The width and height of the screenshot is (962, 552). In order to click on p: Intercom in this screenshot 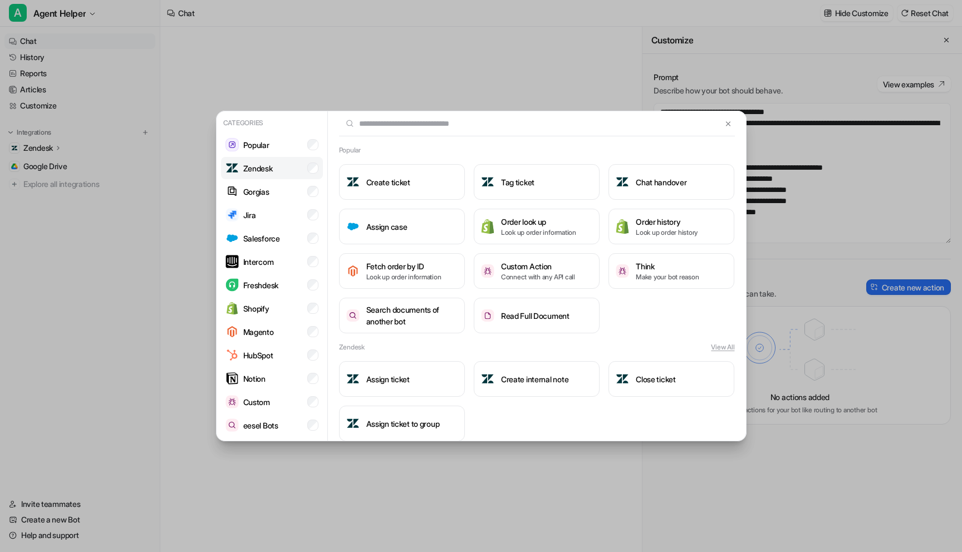, I will do `click(258, 262)`.